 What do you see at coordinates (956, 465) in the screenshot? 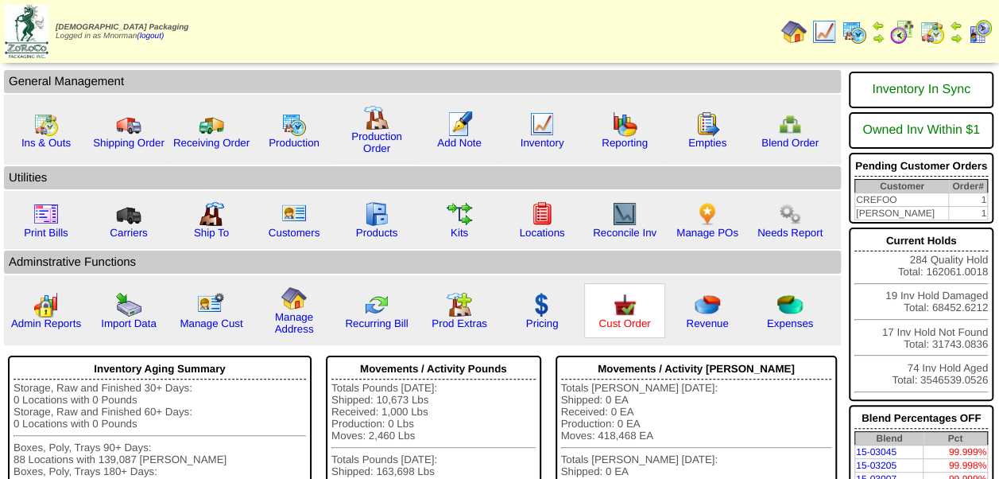
I see `td: 99.998%` at bounding box center [956, 465].